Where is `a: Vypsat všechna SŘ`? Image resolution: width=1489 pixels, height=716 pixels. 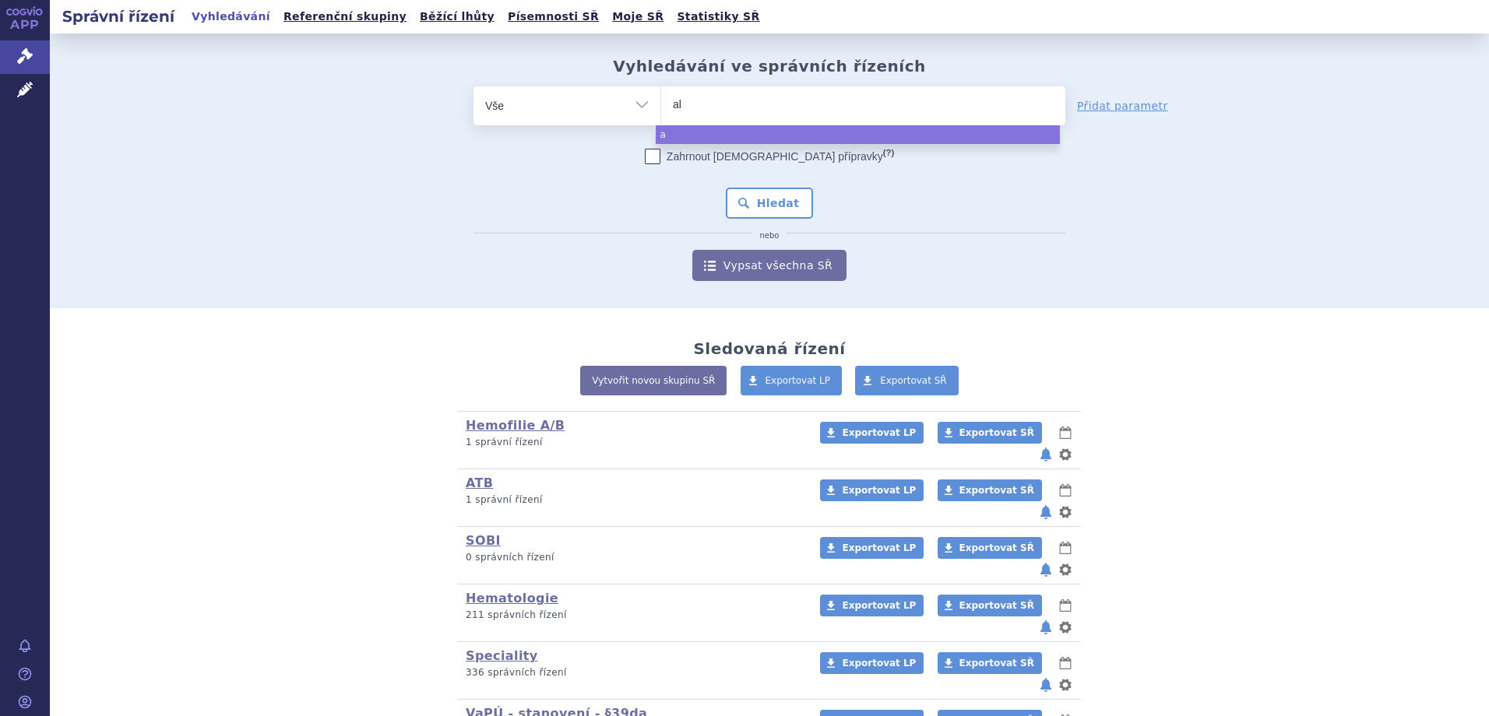
a: Vypsat všechna SŘ is located at coordinates (769, 265).